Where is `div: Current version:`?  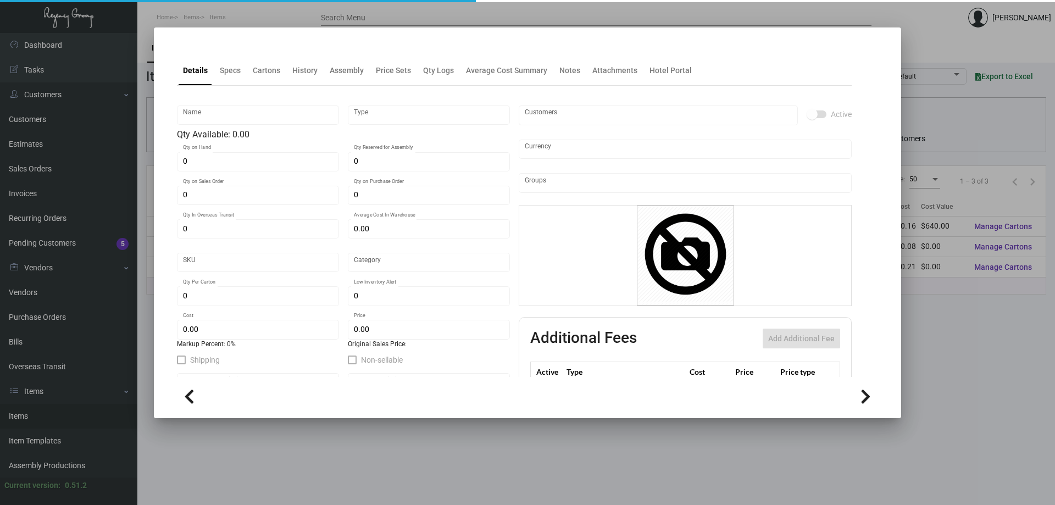
div: Current version: is located at coordinates (32, 485).